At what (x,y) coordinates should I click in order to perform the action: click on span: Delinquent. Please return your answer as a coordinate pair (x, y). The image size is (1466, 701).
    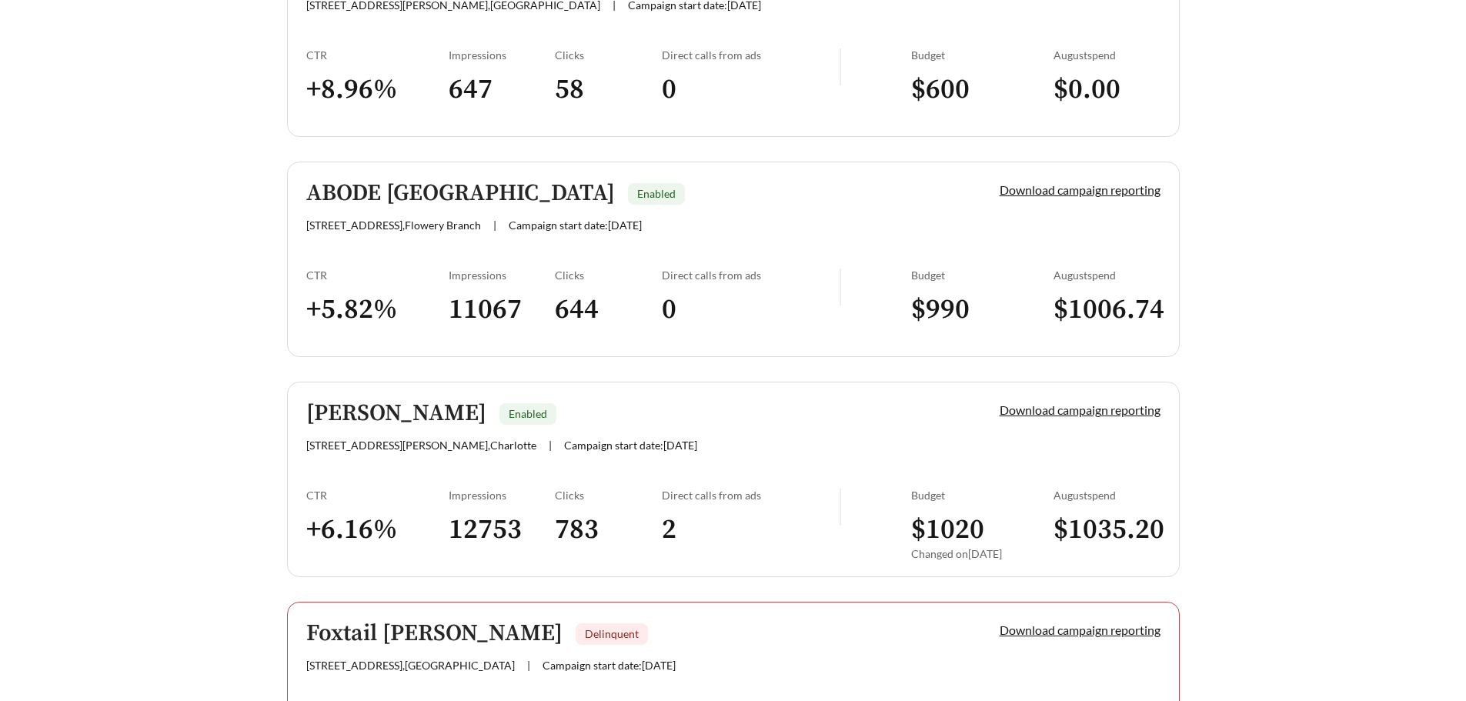
    Looking at the image, I should click on (612, 633).